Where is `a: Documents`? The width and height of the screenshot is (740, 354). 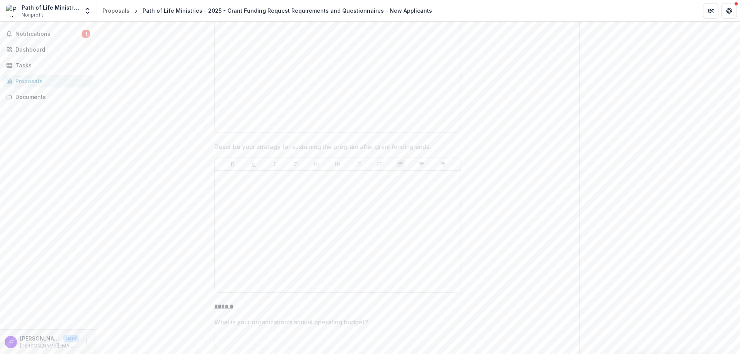 a: Documents is located at coordinates (48, 97).